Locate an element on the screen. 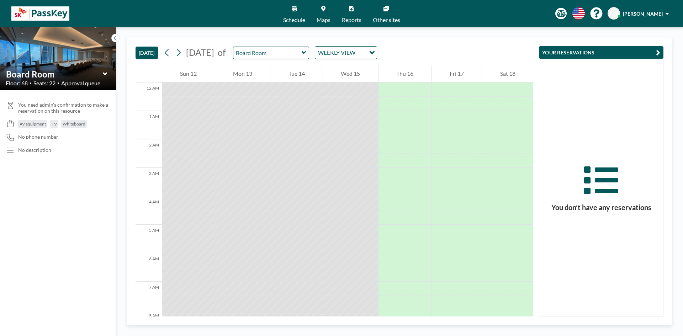 The width and height of the screenshot is (683, 336). div: Sun 12 is located at coordinates (189, 74).